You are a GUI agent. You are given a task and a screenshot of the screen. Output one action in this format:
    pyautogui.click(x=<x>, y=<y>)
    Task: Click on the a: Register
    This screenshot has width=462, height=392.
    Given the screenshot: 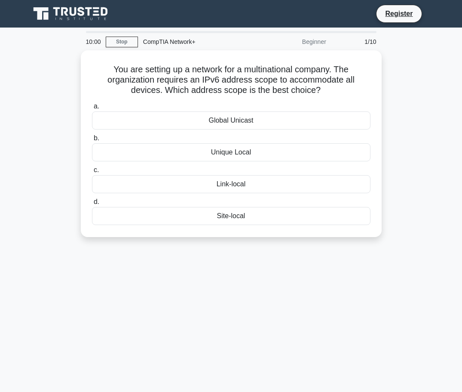 What is the action you would take?
    pyautogui.click(x=399, y=13)
    